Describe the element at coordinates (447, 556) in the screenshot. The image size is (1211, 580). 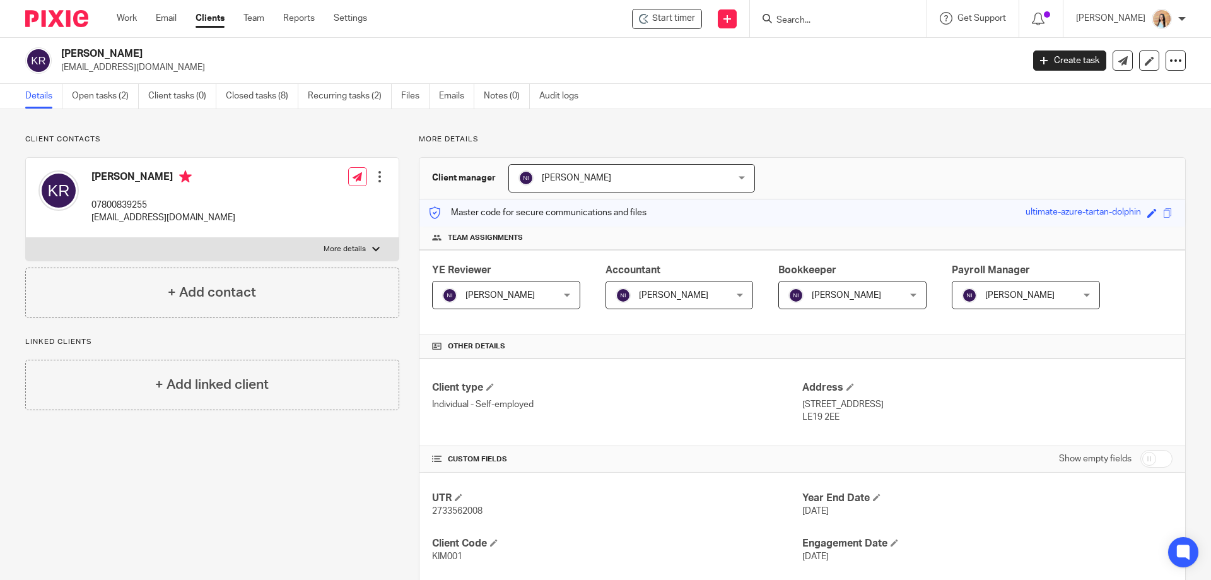
I see `span: KIM001` at that location.